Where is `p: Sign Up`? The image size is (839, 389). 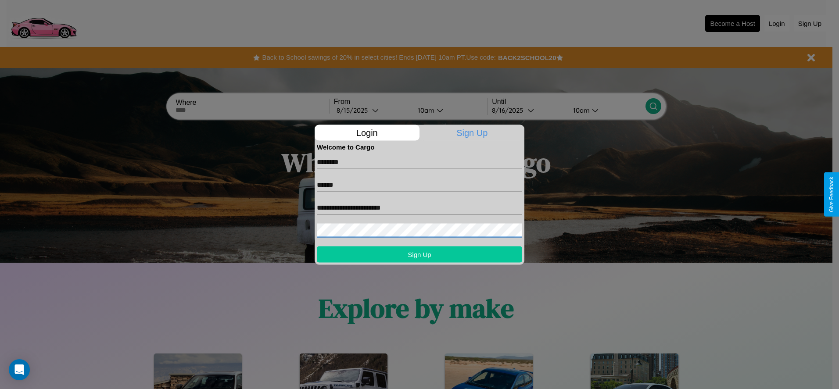 p: Sign Up is located at coordinates (472, 132).